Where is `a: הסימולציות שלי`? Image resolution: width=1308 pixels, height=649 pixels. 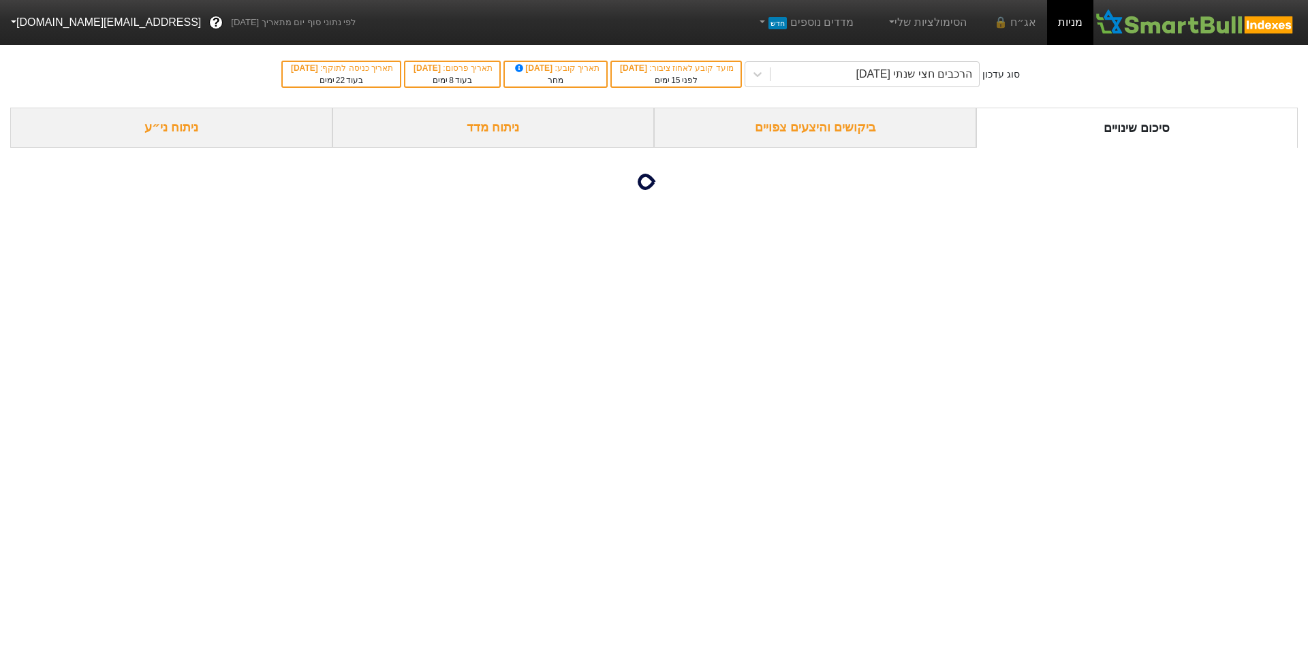
a: הסימולציות שלי is located at coordinates (926, 22).